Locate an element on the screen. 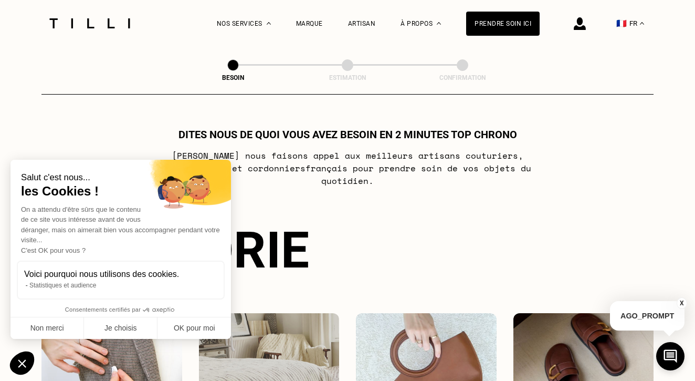  a: Logo du service de couturière Tilli is located at coordinates (90, 23).